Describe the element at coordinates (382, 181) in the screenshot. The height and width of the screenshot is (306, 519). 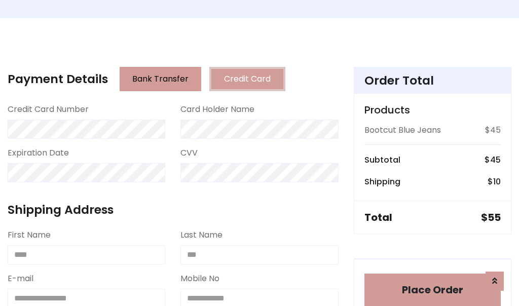
I see `h6: Shipping` at that location.